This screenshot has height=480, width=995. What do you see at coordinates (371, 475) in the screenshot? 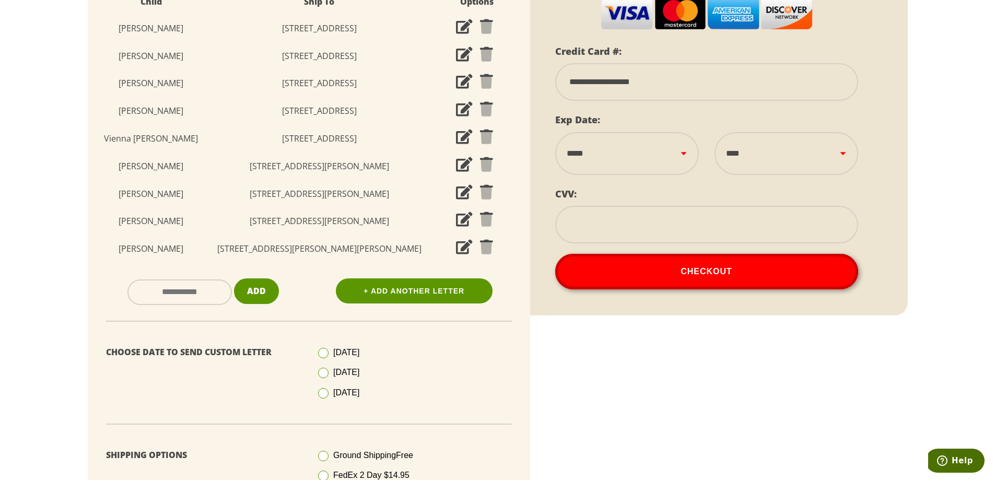
I see `span: FedEx 2 Day $14.95` at bounding box center [371, 475].